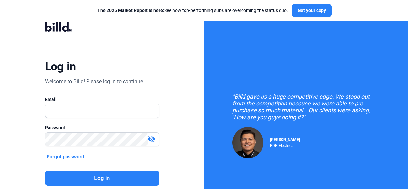  What do you see at coordinates (285, 145) in the screenshot?
I see `div: RDP Electrical` at bounding box center [285, 145].